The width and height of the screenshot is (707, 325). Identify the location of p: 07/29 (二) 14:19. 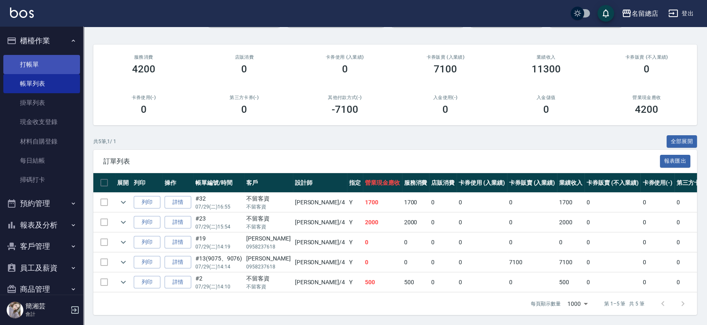
(219, 247).